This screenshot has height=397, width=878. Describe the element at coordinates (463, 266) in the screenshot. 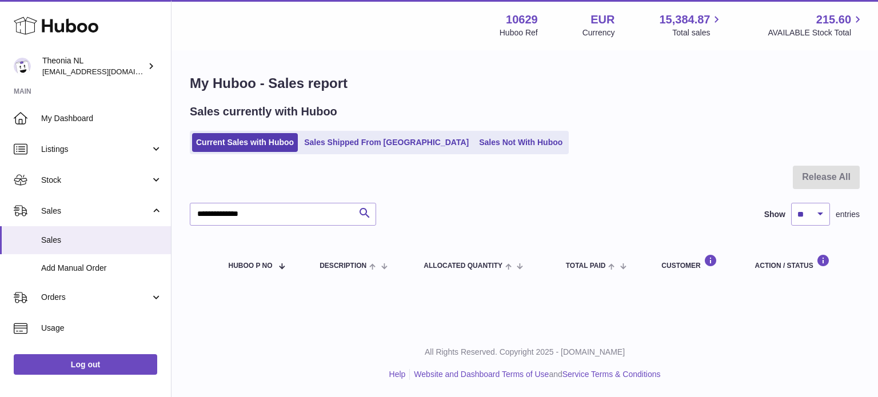

I see `span: ALLOCATED Quantity` at that location.